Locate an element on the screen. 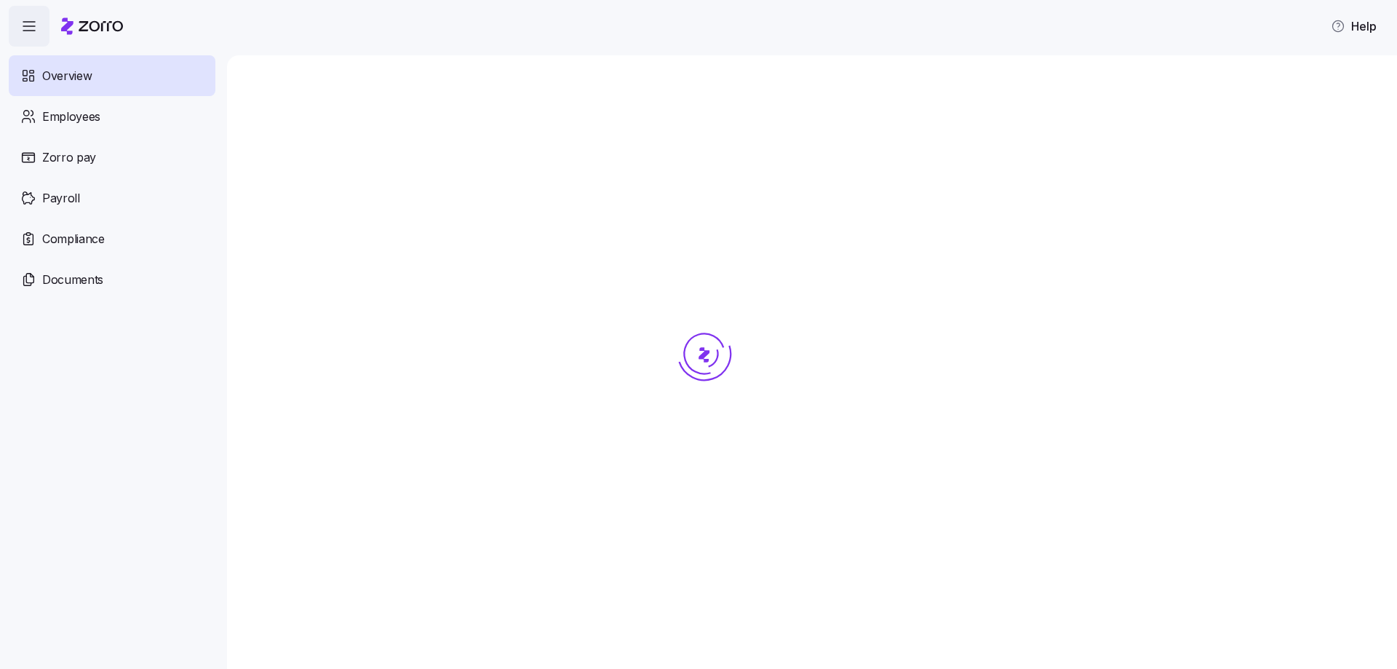 The image size is (1397, 669). a: Zorro pay is located at coordinates (112, 157).